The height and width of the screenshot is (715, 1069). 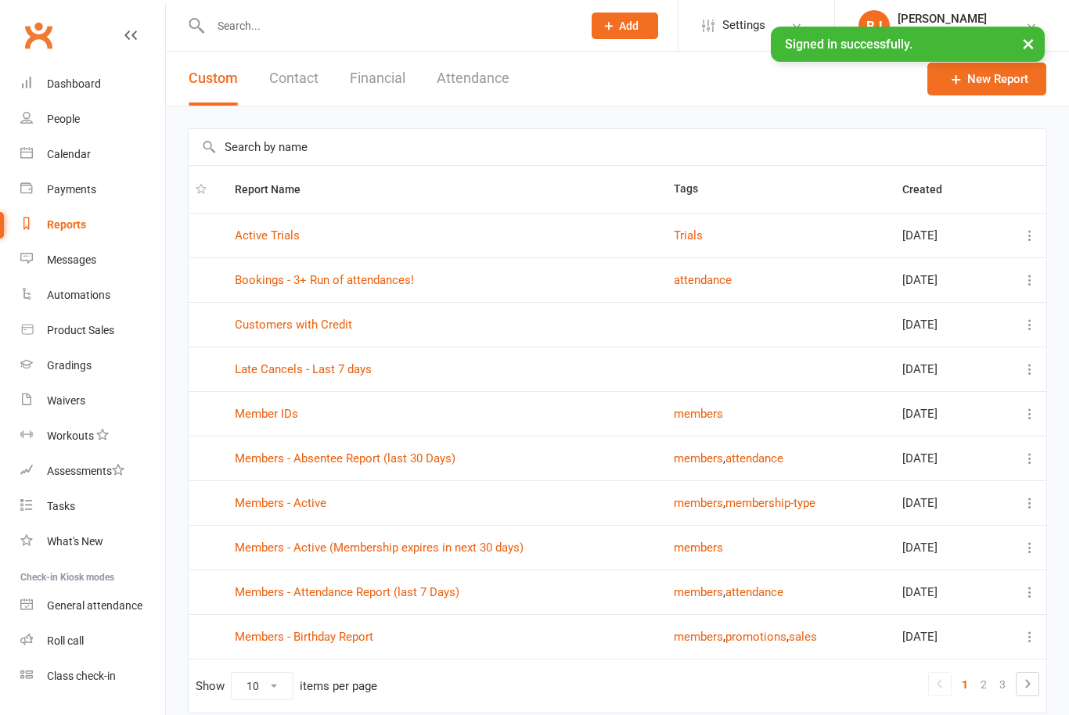 What do you see at coordinates (324, 280) in the screenshot?
I see `a: Bookings - 3+ Run of attendances!` at bounding box center [324, 280].